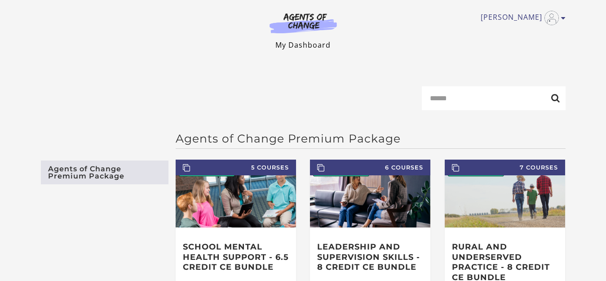 This screenshot has height=281, width=606. I want to click on span: 6 Courses, so click(370, 167).